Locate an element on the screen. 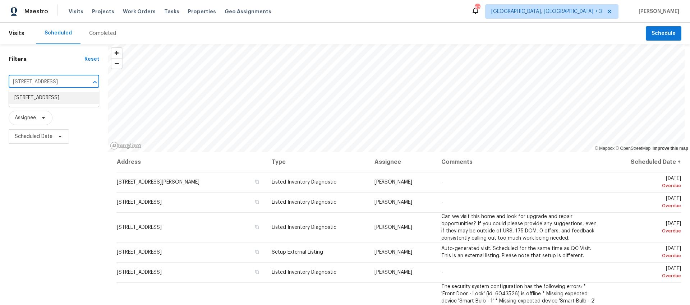  th: Address is located at coordinates (191, 162).